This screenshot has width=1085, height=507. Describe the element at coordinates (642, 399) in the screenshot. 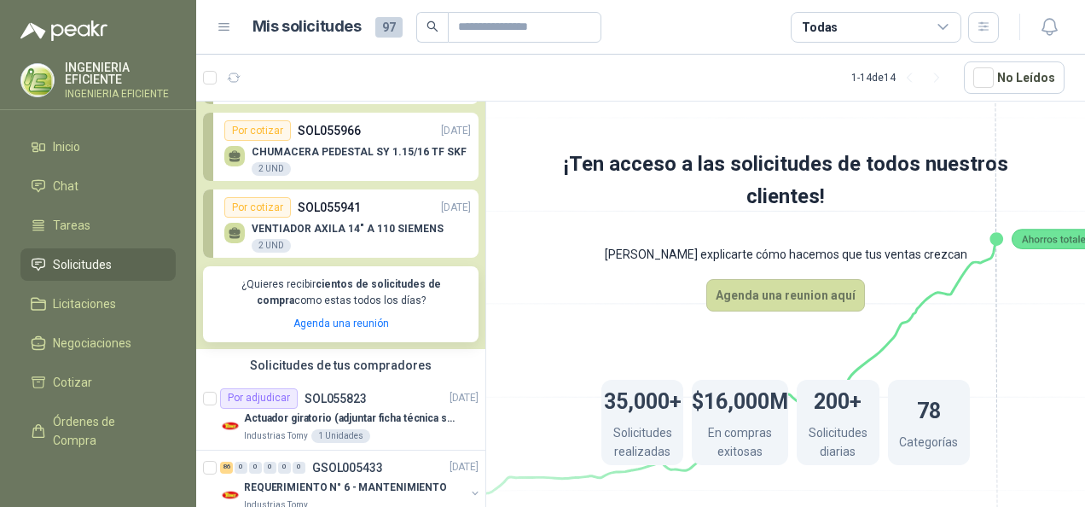

I see `h1: 35,000+` at that location.